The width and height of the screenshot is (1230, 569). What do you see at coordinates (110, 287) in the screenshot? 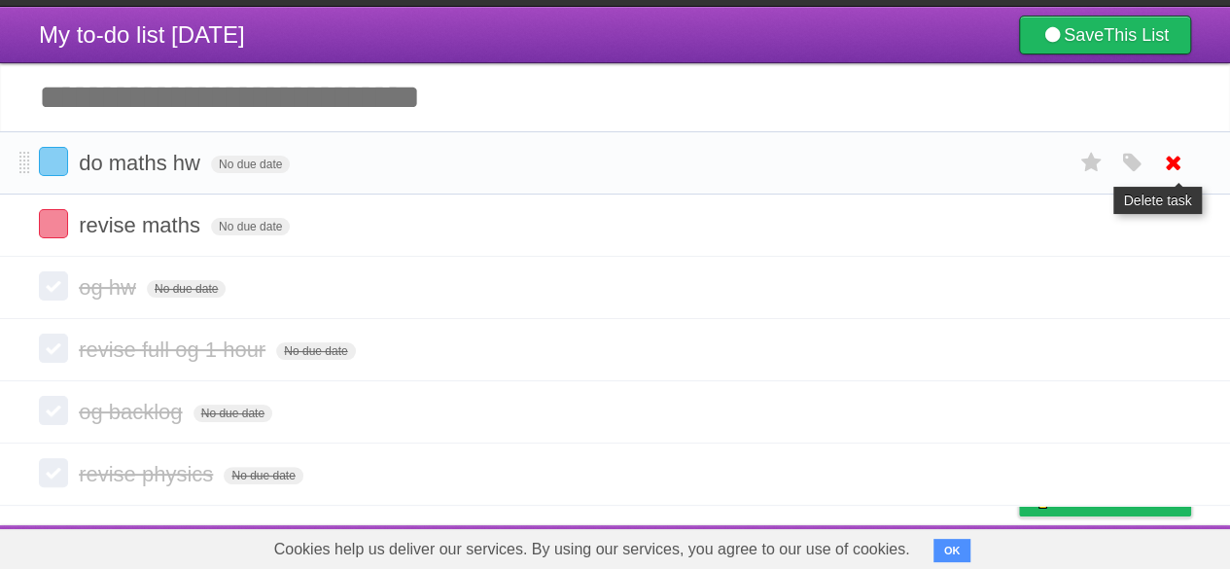
I see `span: og hw` at bounding box center [110, 287].